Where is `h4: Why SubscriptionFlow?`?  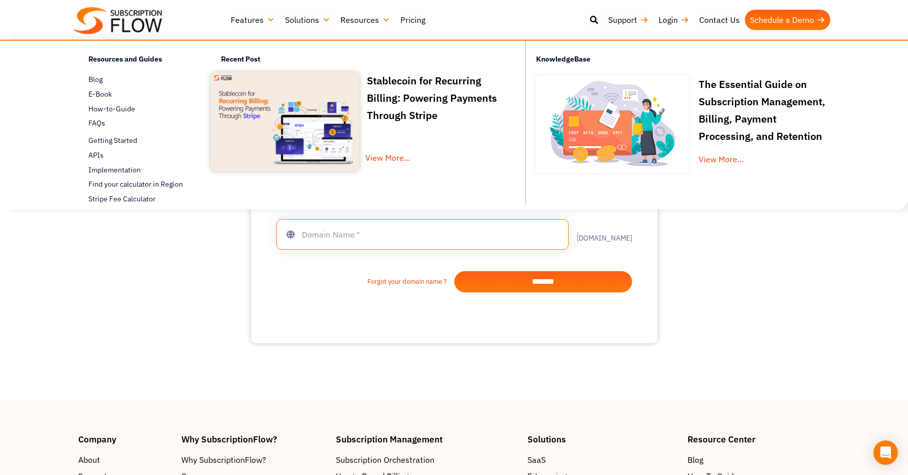 h4: Why SubscriptionFlow? is located at coordinates (254, 439).